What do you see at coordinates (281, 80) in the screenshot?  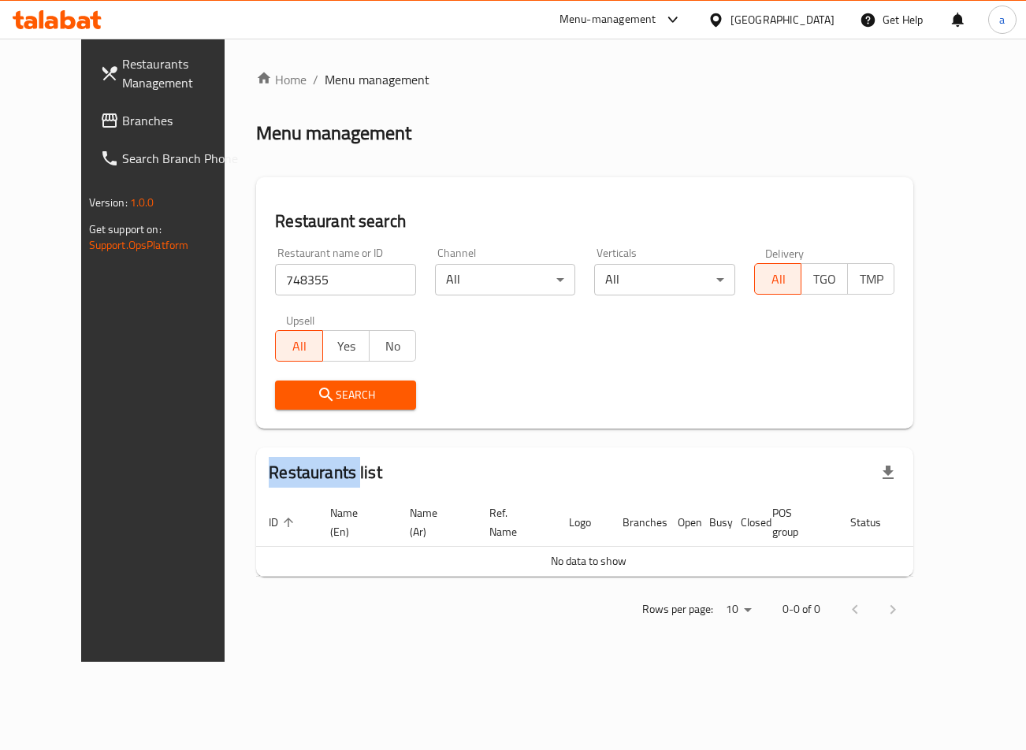 I see `a: Home` at bounding box center [281, 80].